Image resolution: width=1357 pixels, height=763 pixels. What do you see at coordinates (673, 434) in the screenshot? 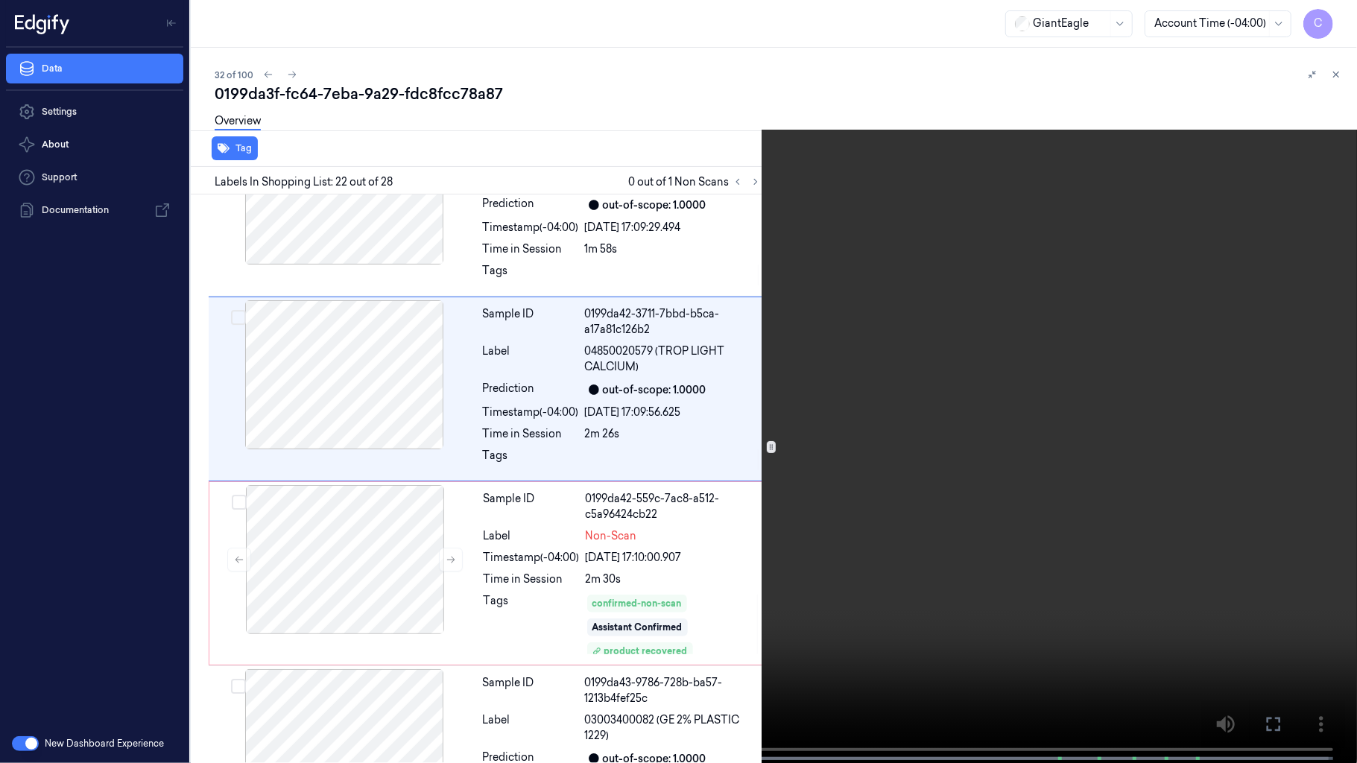
I see `div: 2m 26s` at bounding box center [673, 434].